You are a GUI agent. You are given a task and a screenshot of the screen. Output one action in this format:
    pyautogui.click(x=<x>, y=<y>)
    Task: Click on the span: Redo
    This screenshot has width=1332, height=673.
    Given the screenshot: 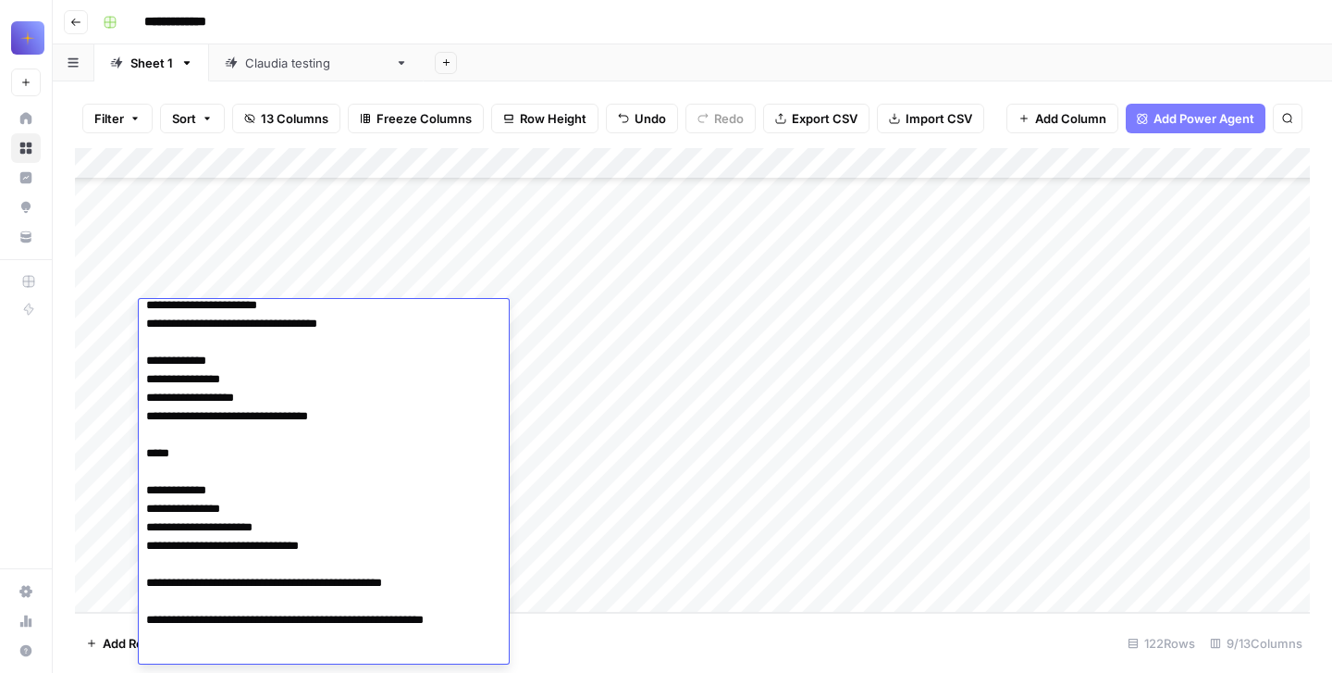 What is the action you would take?
    pyautogui.click(x=729, y=118)
    